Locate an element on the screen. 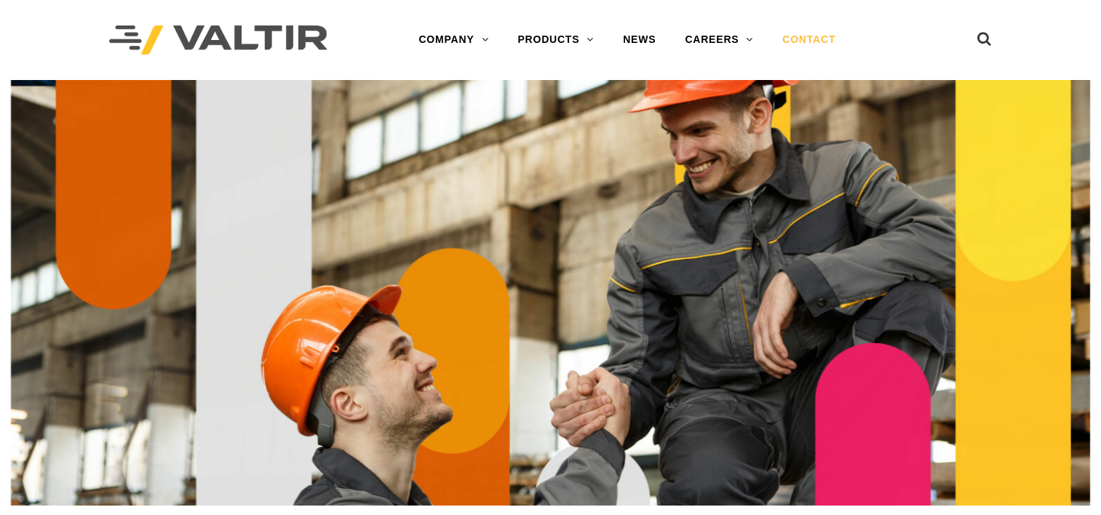 The image size is (1101, 515). a: PRODUCTS is located at coordinates (555, 40).